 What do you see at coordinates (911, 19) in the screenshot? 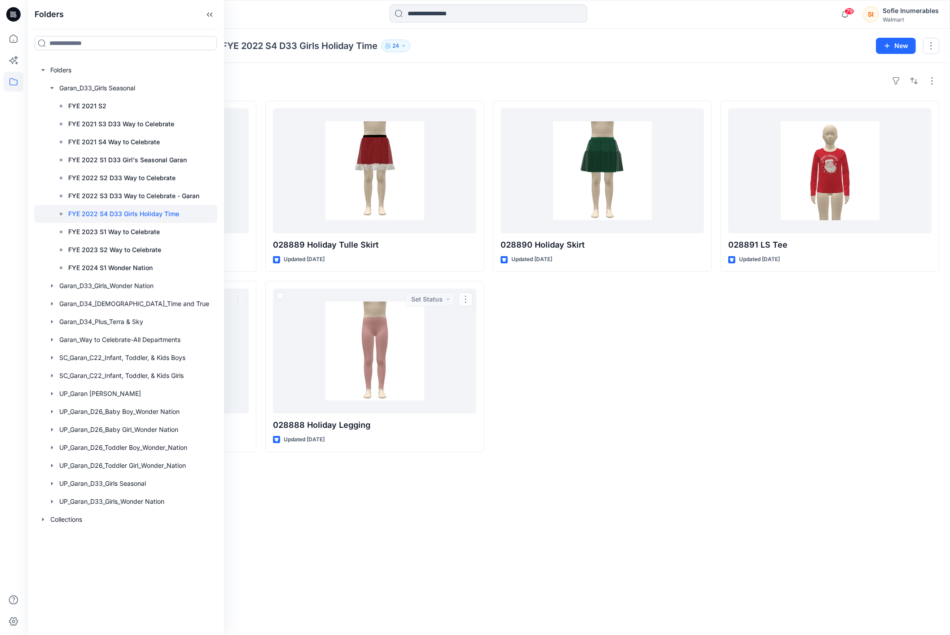
I see `div: Walmart` at bounding box center [911, 19].